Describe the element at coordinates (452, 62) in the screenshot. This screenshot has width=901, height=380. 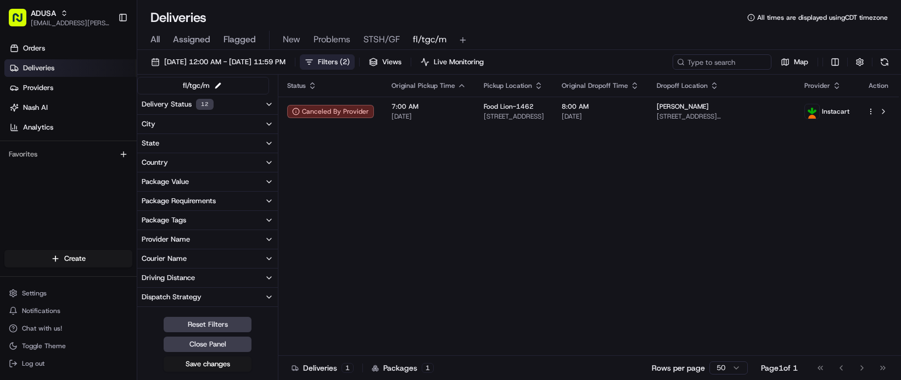
I see `button: Live Monitoring` at that location.